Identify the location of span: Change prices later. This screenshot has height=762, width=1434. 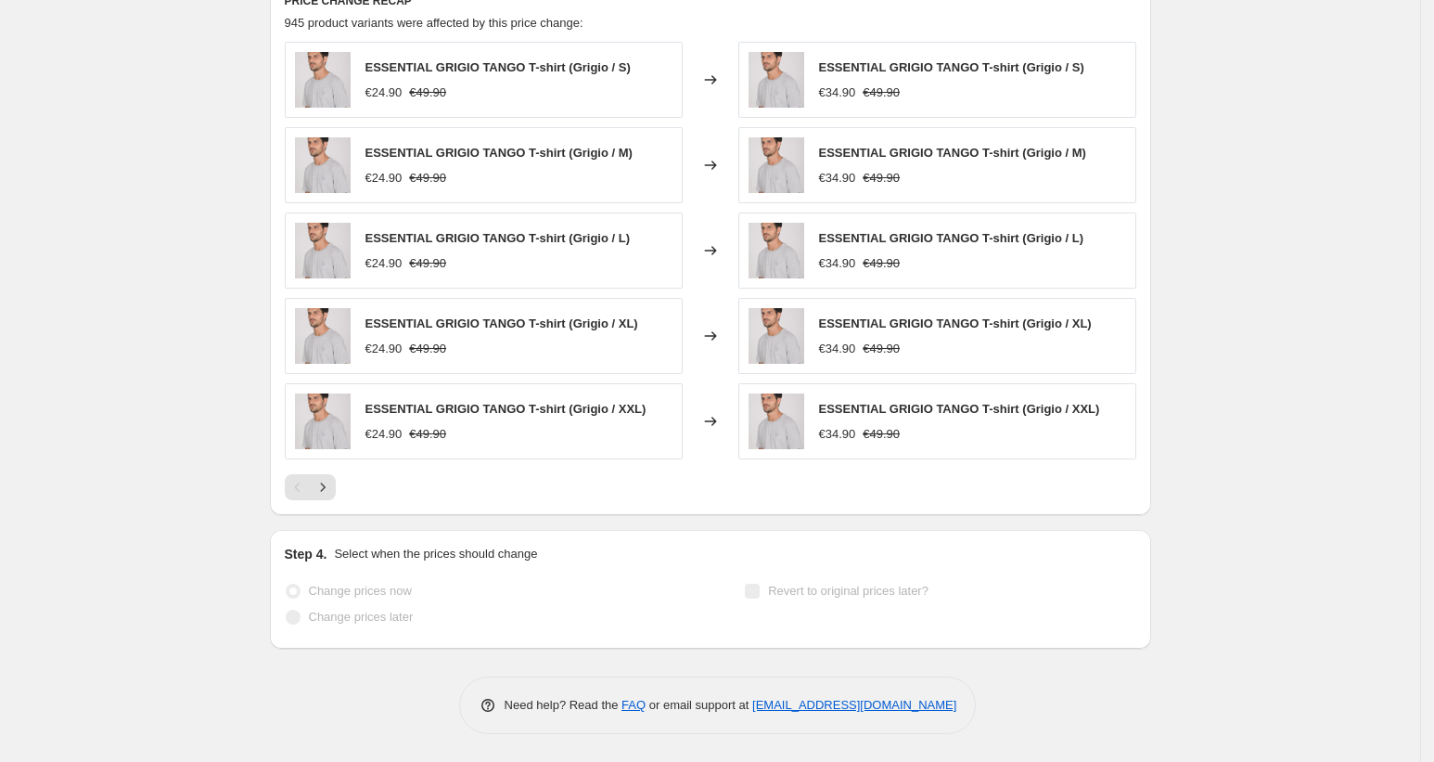
(361, 616).